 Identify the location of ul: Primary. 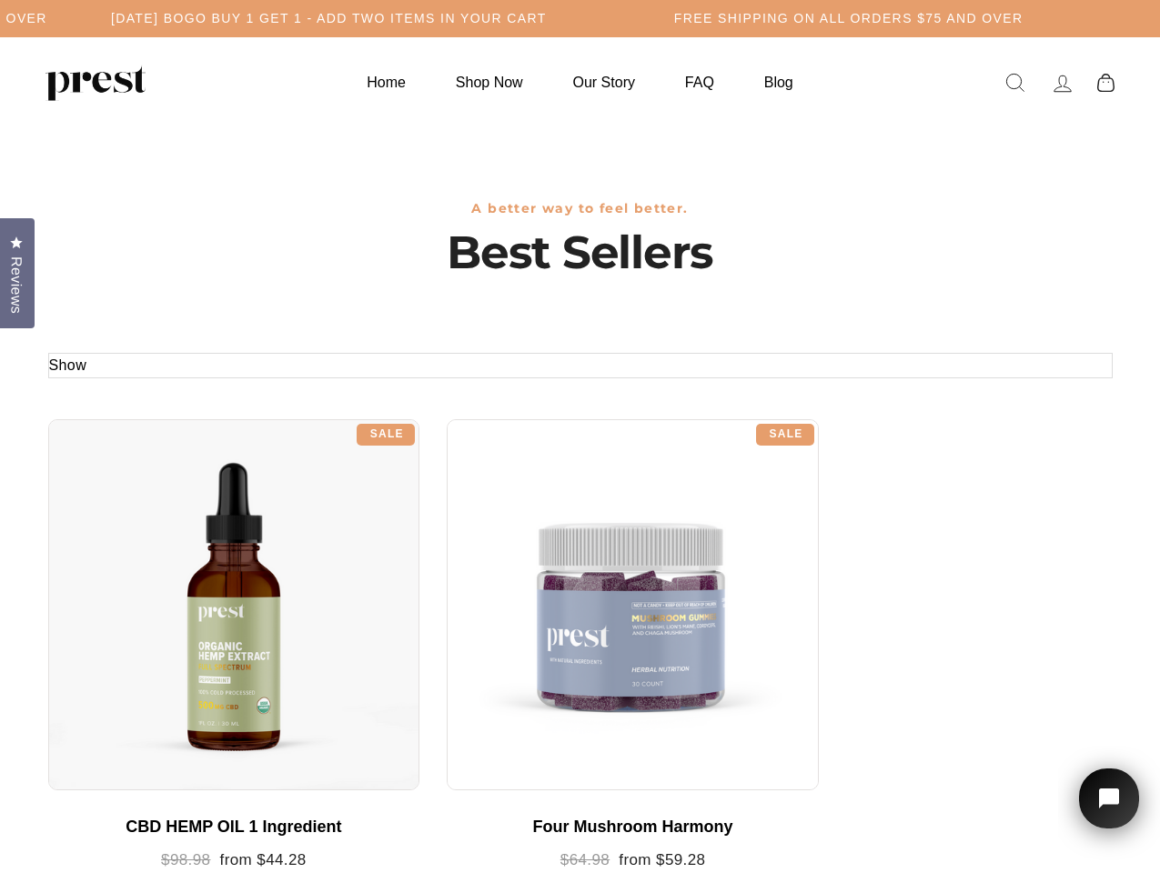
(579, 82).